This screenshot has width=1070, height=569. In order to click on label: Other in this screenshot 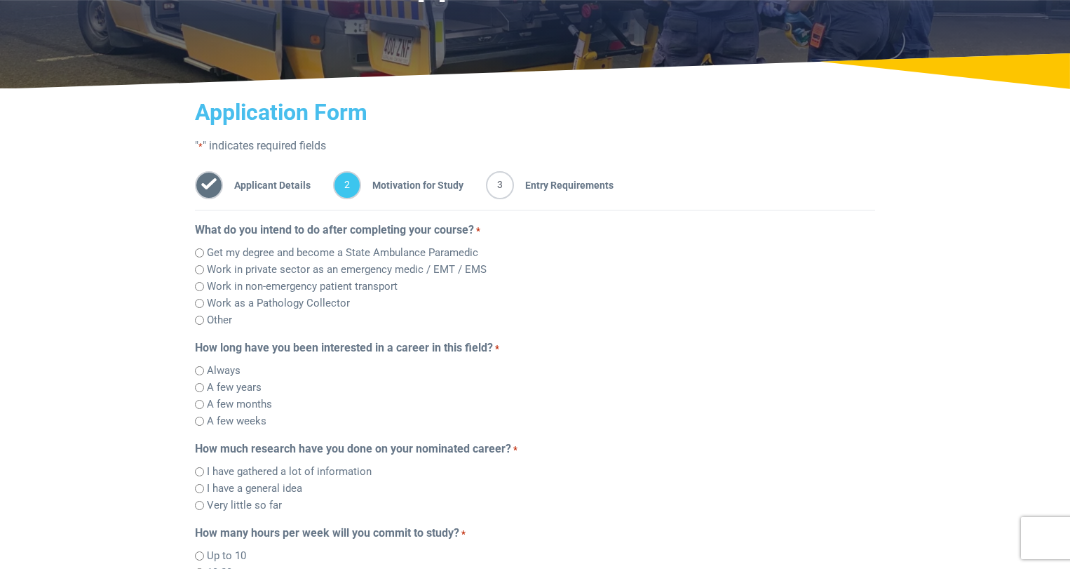, I will do `click(219, 320)`.